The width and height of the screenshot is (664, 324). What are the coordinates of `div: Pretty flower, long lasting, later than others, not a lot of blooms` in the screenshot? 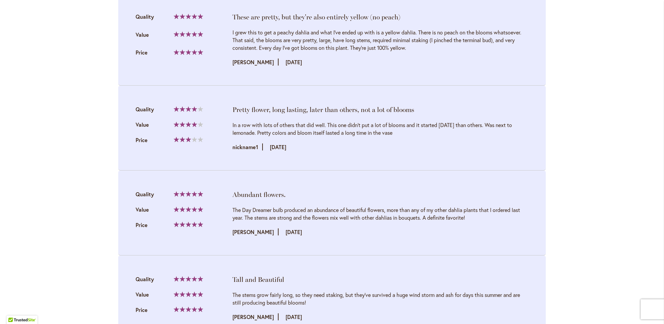 It's located at (381, 110).